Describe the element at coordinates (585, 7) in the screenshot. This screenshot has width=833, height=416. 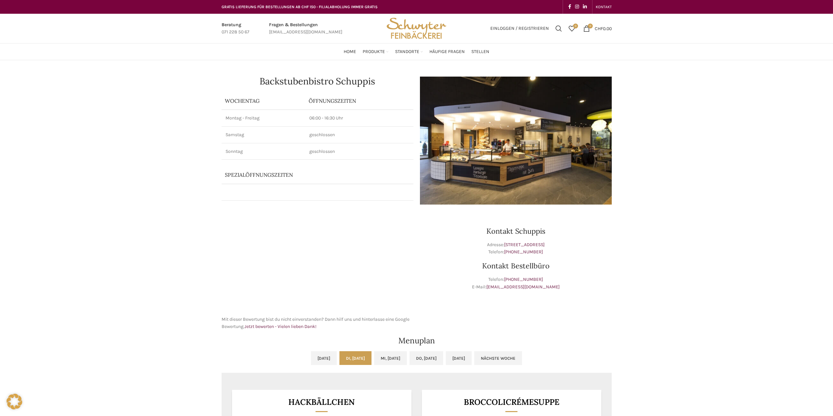
I see `a: Linkedin social link` at that location.